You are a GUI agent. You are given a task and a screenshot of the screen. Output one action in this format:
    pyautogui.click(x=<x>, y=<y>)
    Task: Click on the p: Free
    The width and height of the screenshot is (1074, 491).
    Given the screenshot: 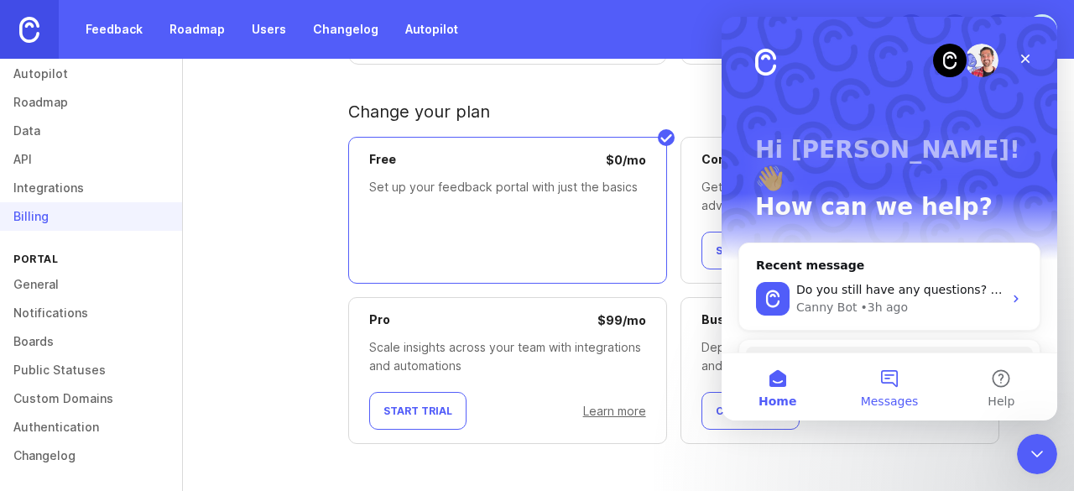 What is the action you would take?
    pyautogui.click(x=383, y=160)
    